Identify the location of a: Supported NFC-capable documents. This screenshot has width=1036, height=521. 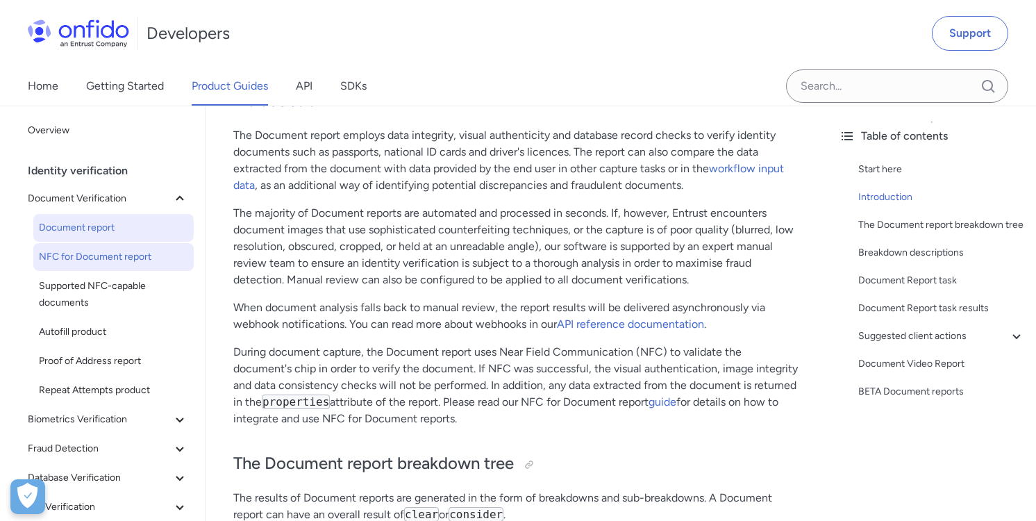
(113, 294).